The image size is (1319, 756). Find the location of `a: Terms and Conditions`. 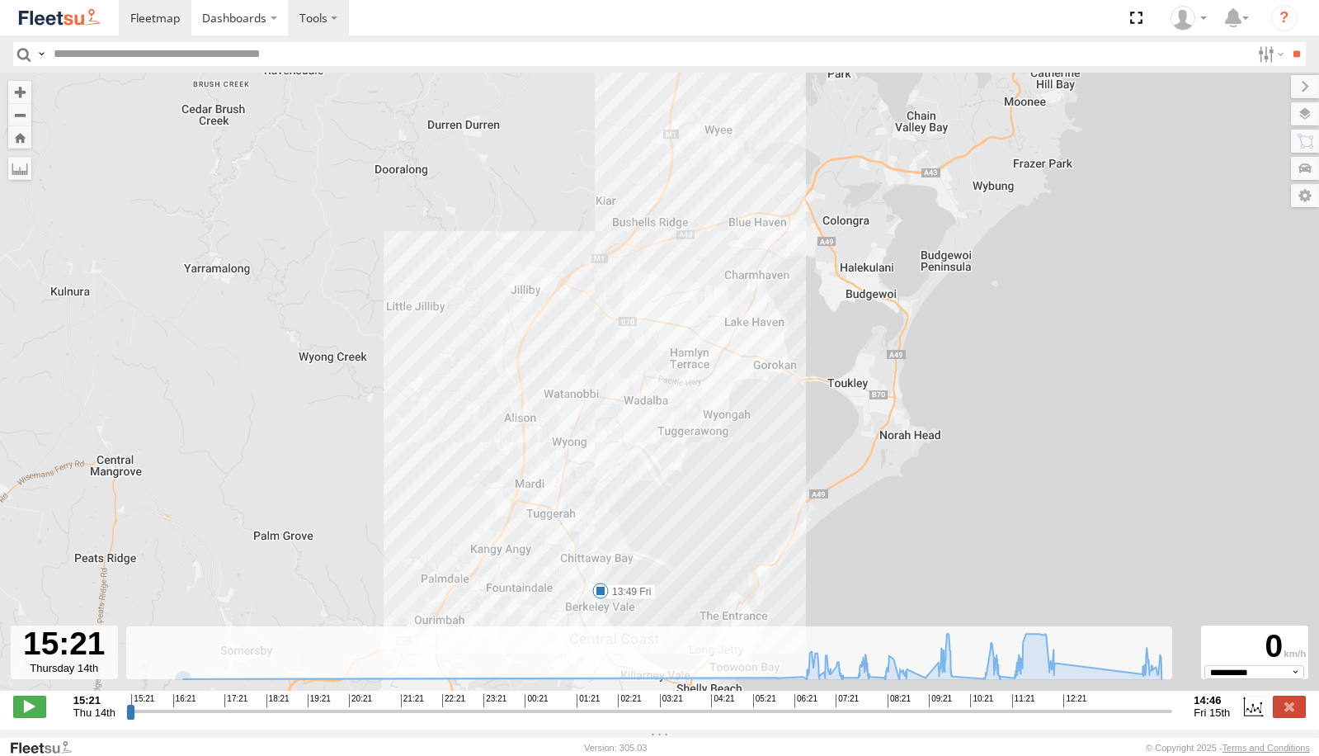

a: Terms and Conditions is located at coordinates (1266, 747).